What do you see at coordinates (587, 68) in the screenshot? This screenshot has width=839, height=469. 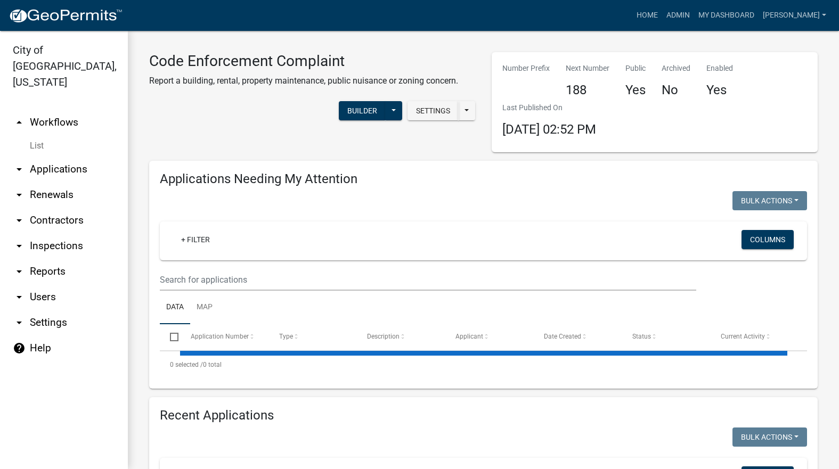 I see `p: Next Number` at bounding box center [587, 68].